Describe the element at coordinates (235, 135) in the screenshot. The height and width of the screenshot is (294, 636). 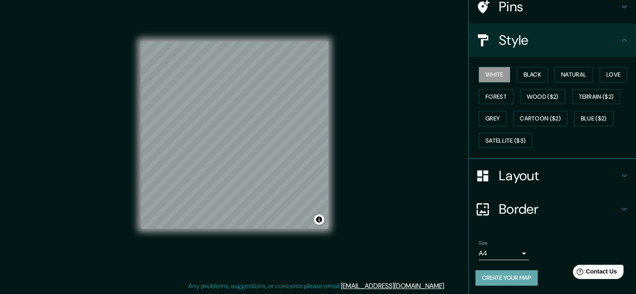
I see `canvas: Map` at that location.